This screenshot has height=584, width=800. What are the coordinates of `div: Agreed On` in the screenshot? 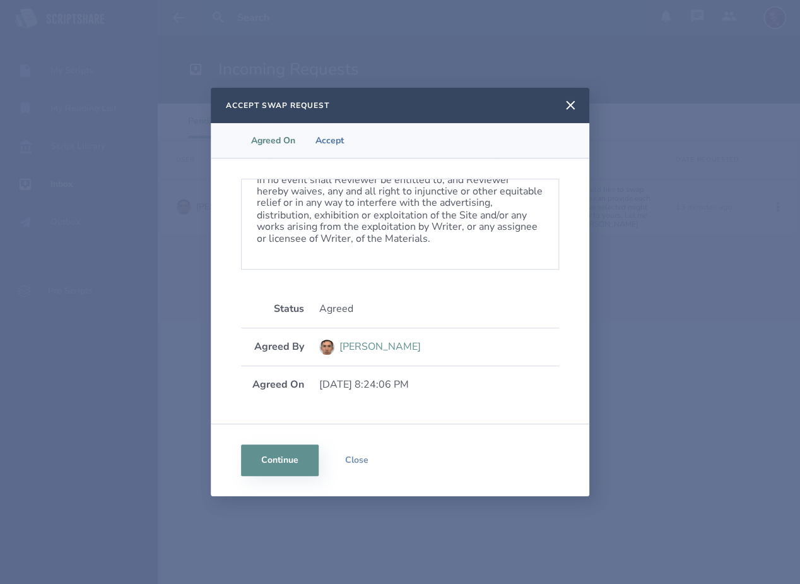 It's located at (273, 384).